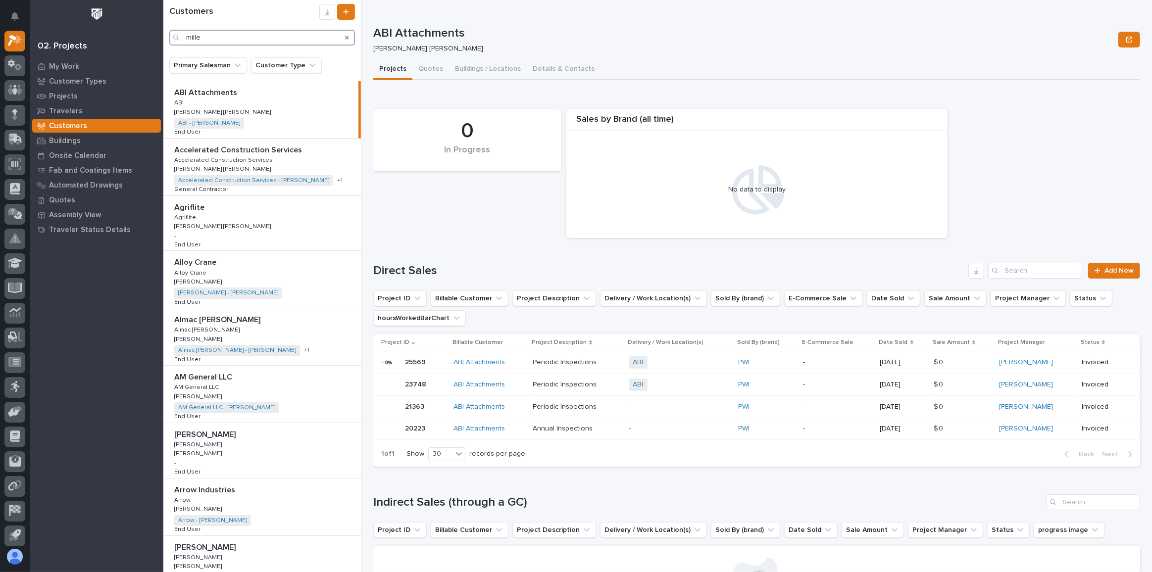  Describe the element at coordinates (669, 271) in the screenshot. I see `h1: Direct Sales` at that location.